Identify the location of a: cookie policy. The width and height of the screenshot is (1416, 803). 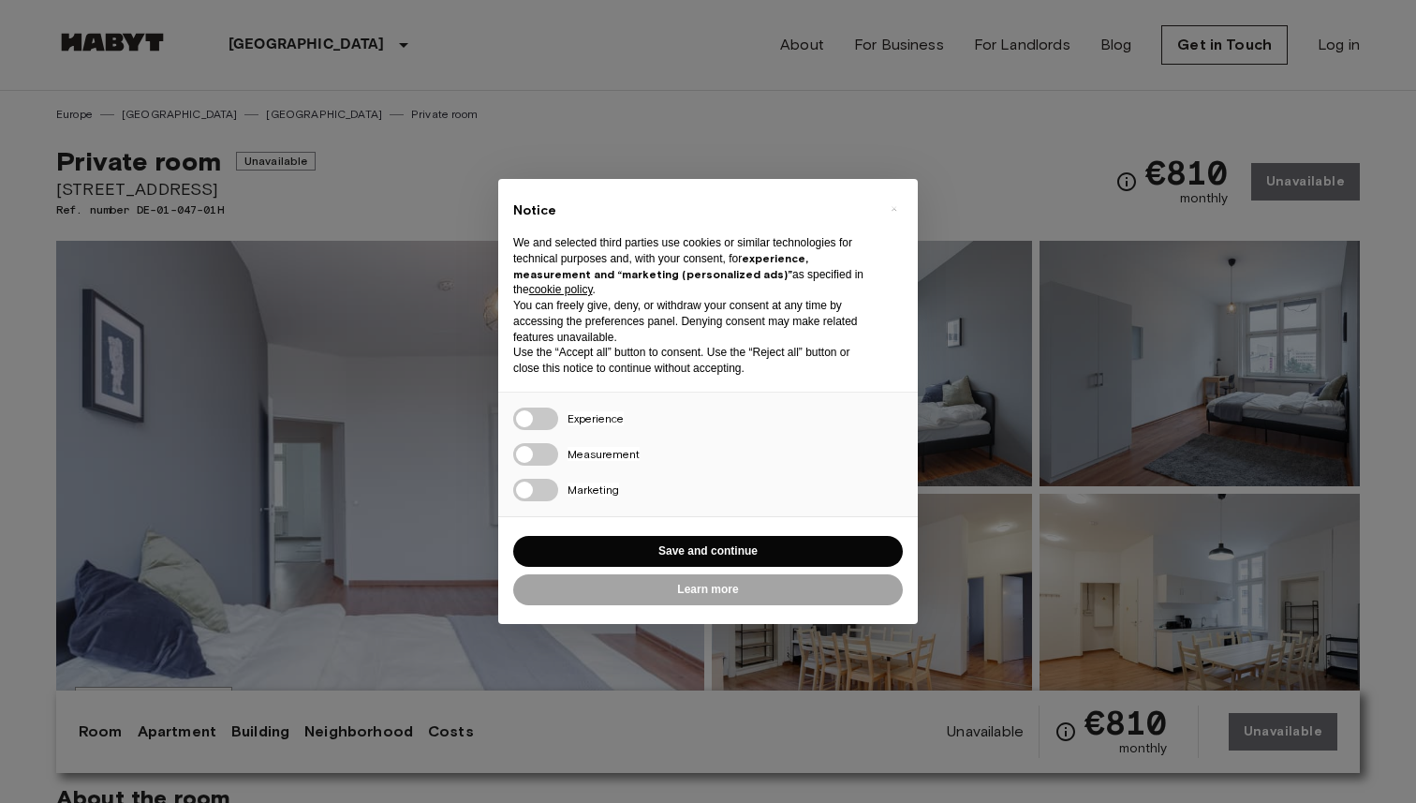
(561, 289).